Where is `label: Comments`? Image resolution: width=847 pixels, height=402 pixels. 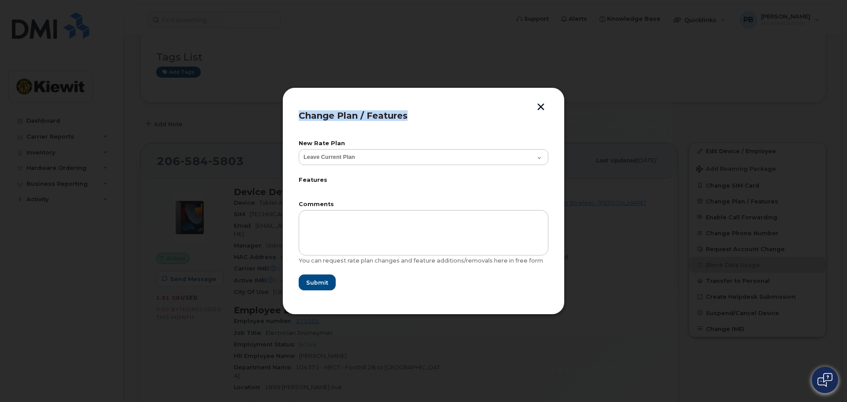 label: Comments is located at coordinates (424, 204).